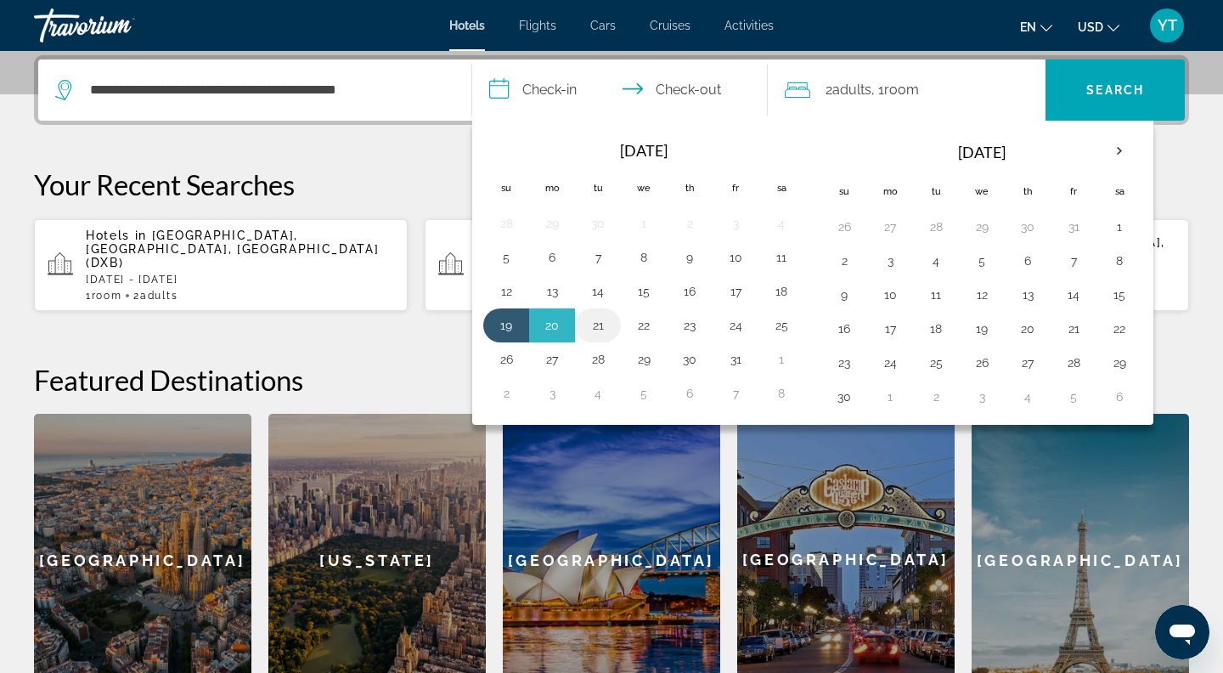 The image size is (1223, 673). I want to click on span: YT, so click(1167, 25).